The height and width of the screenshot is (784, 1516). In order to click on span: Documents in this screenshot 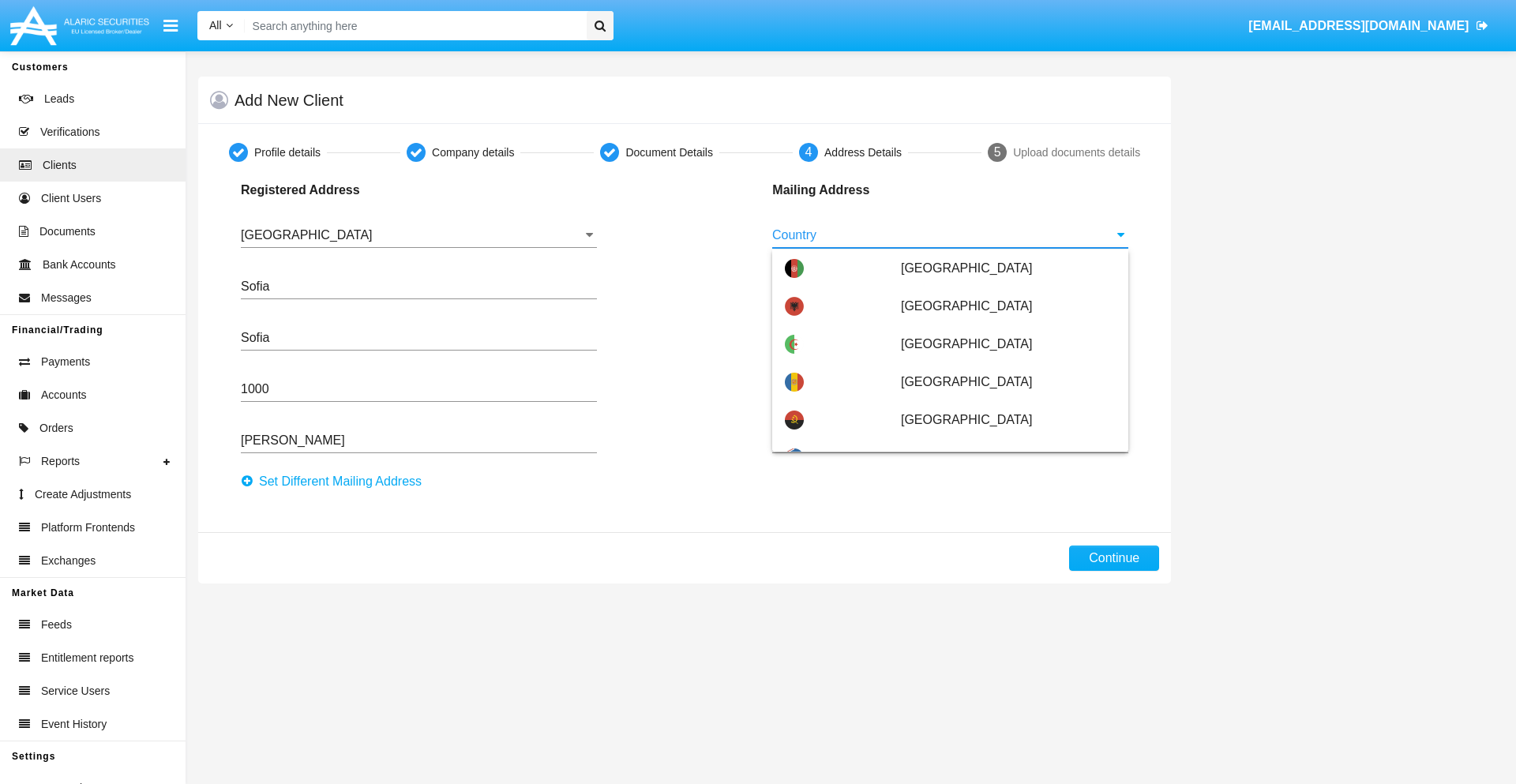, I will do `click(67, 232)`.